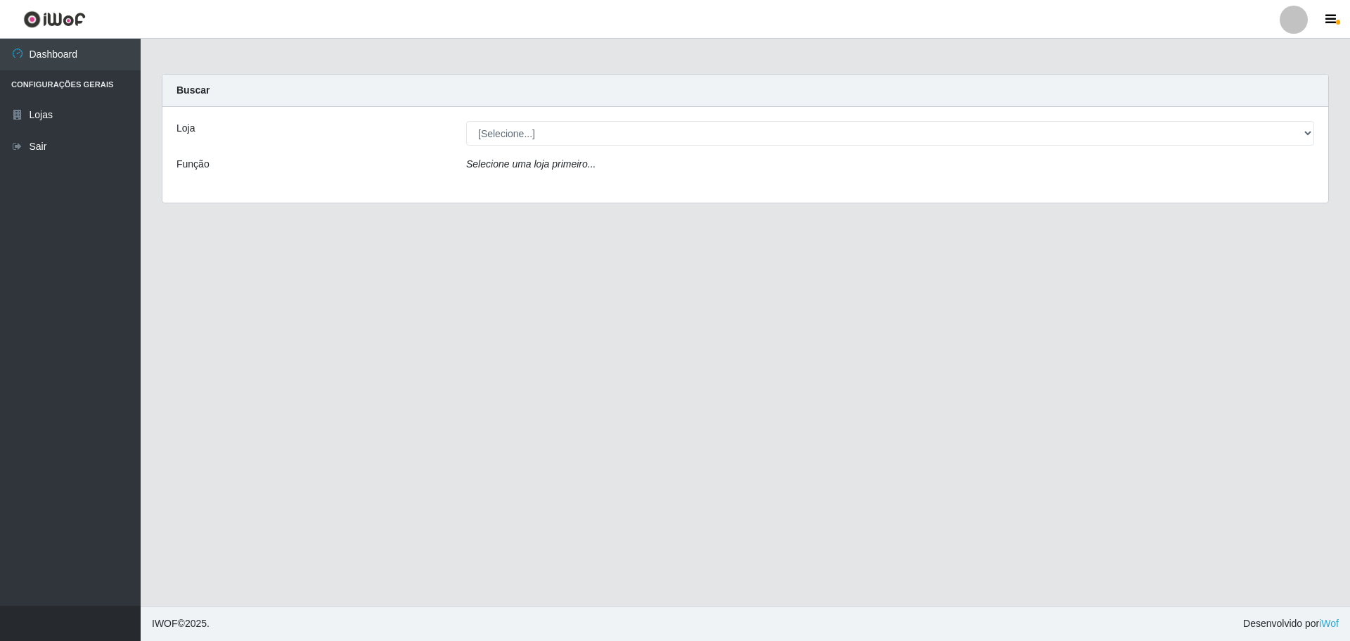 This screenshot has width=1350, height=641. Describe the element at coordinates (181, 623) in the screenshot. I see `span: © 2025 .` at that location.